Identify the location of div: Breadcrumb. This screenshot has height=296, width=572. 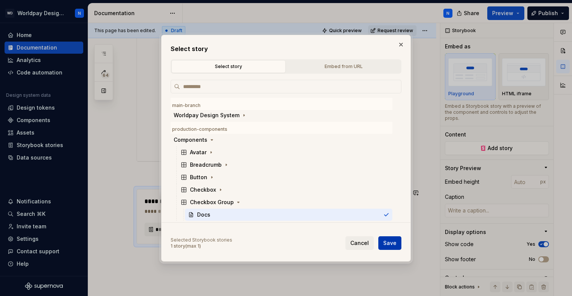
(206, 165).